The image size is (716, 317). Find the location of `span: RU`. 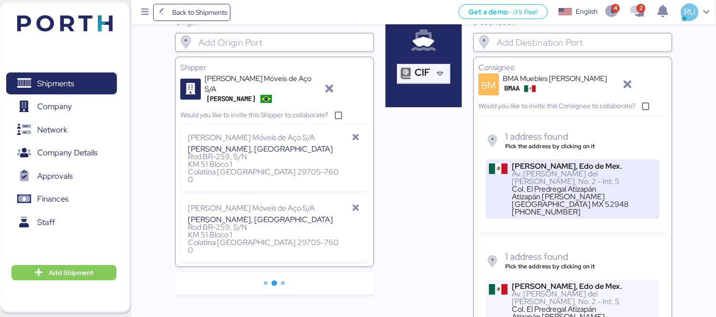

span: RU is located at coordinates (689, 12).